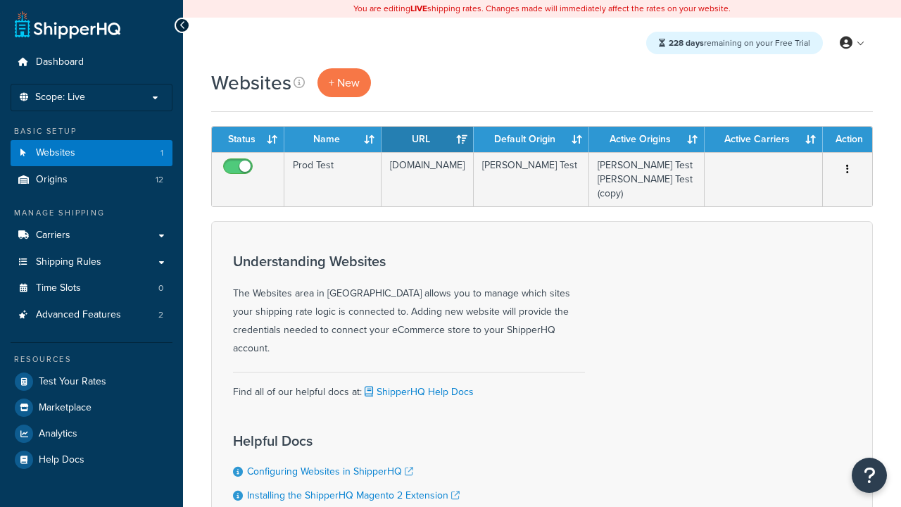 The height and width of the screenshot is (507, 901). What do you see at coordinates (427, 139) in the screenshot?
I see `th: URL: activate to sort column ascending` at bounding box center [427, 139].